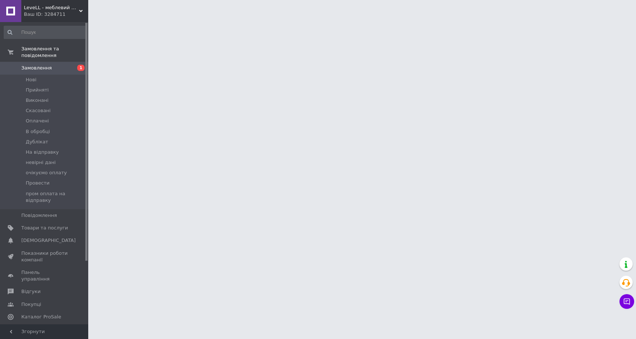  Describe the element at coordinates (37, 142) in the screenshot. I see `span: Дублікат` at that location.